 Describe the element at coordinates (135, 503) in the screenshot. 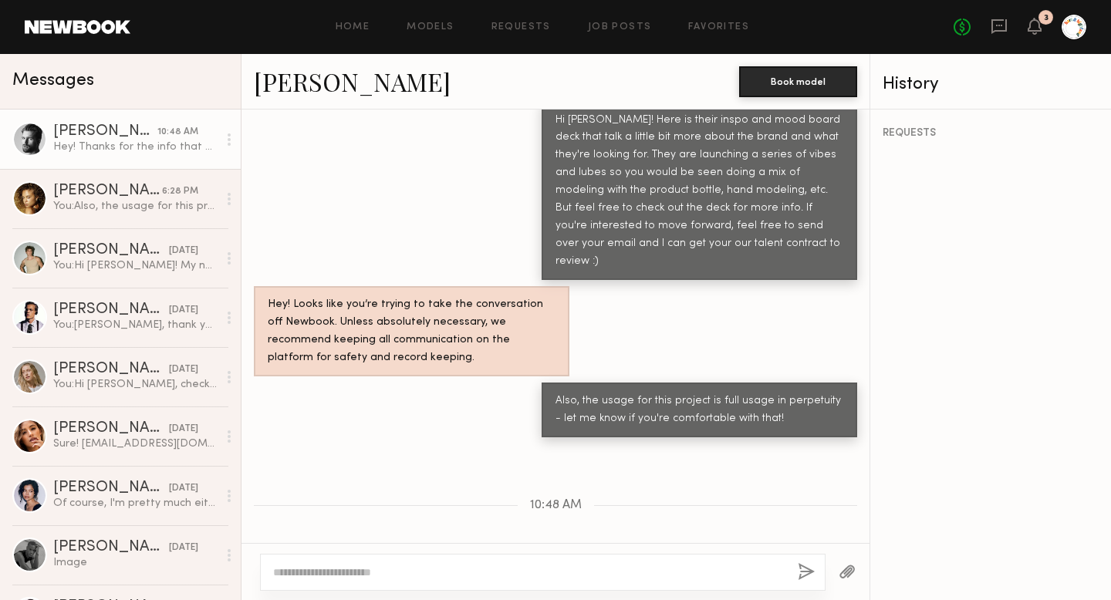

I see `div: Of course, I'm pretty much either a small or extra small in tops and a small in bottoms but here ...` at that location.